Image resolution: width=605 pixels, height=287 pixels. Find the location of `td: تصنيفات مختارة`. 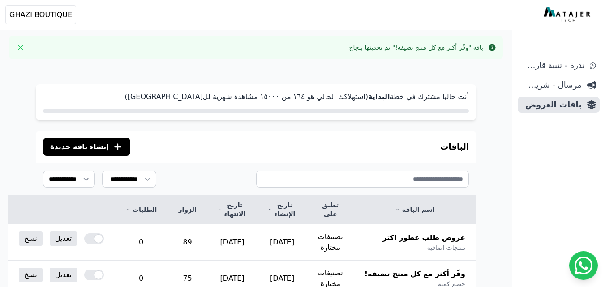

td: تصنيفات مختارة is located at coordinates (331, 242).